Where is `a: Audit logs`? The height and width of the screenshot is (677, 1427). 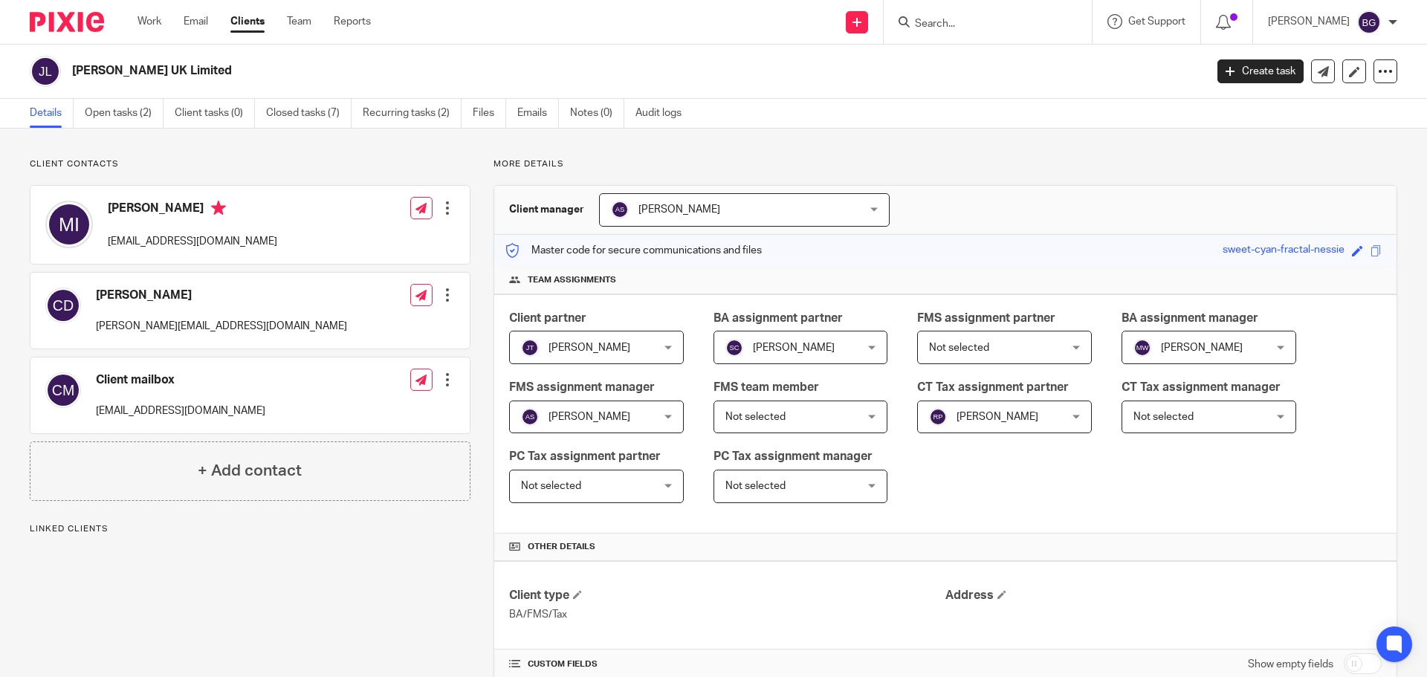
a: Audit logs is located at coordinates (664, 113).